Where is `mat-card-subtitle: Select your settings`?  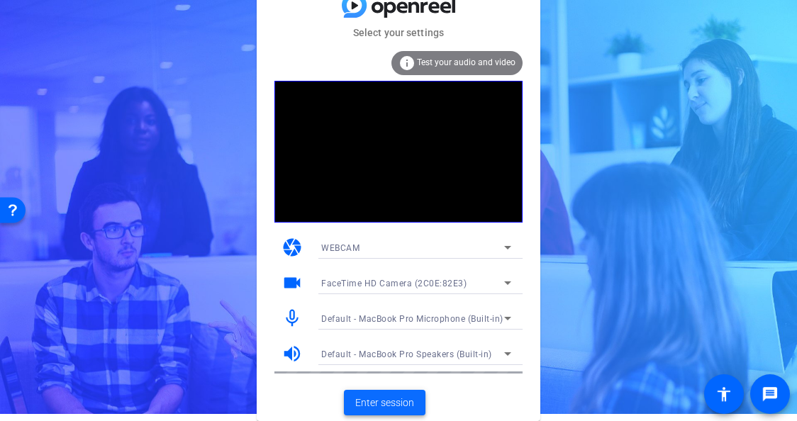
mat-card-subtitle: Select your settings is located at coordinates (399, 33).